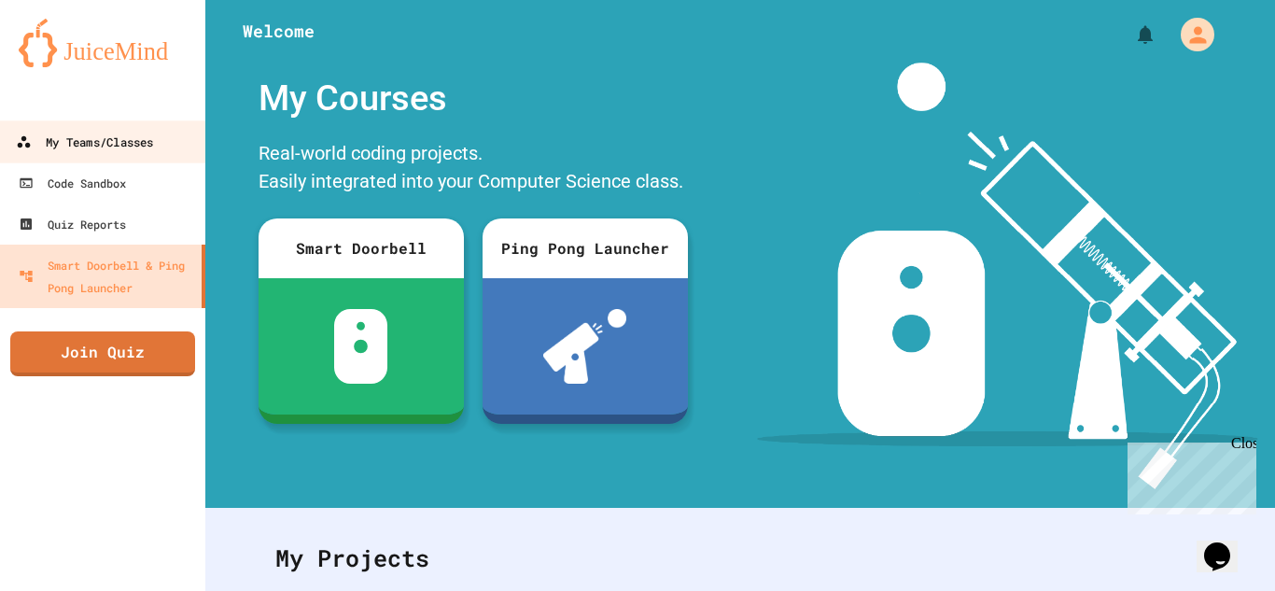 This screenshot has width=1275, height=591. Describe the element at coordinates (72, 183) in the screenshot. I see `div: Code Sandbox` at that location.